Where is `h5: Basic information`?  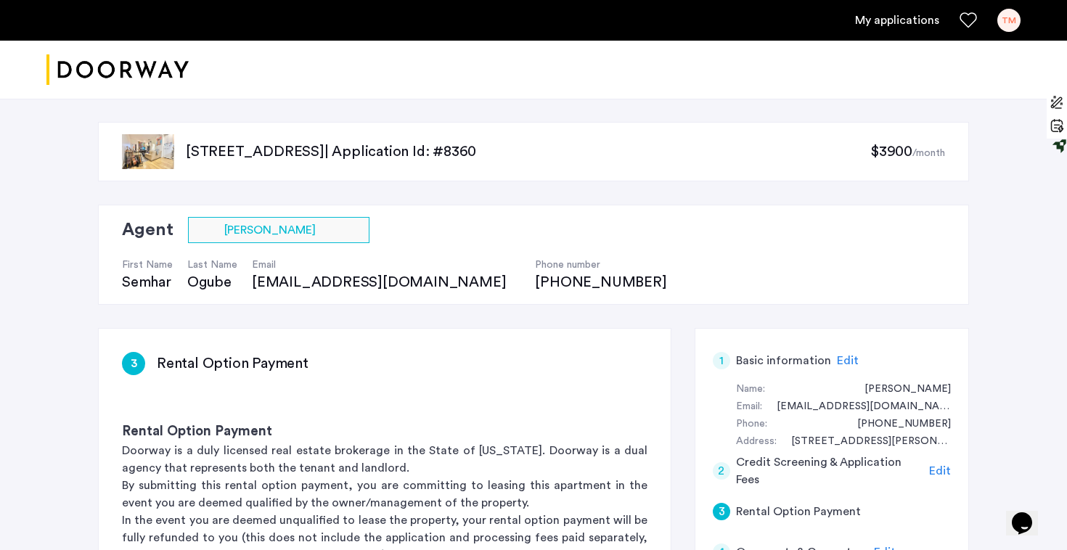 h5: Basic information is located at coordinates (783, 361).